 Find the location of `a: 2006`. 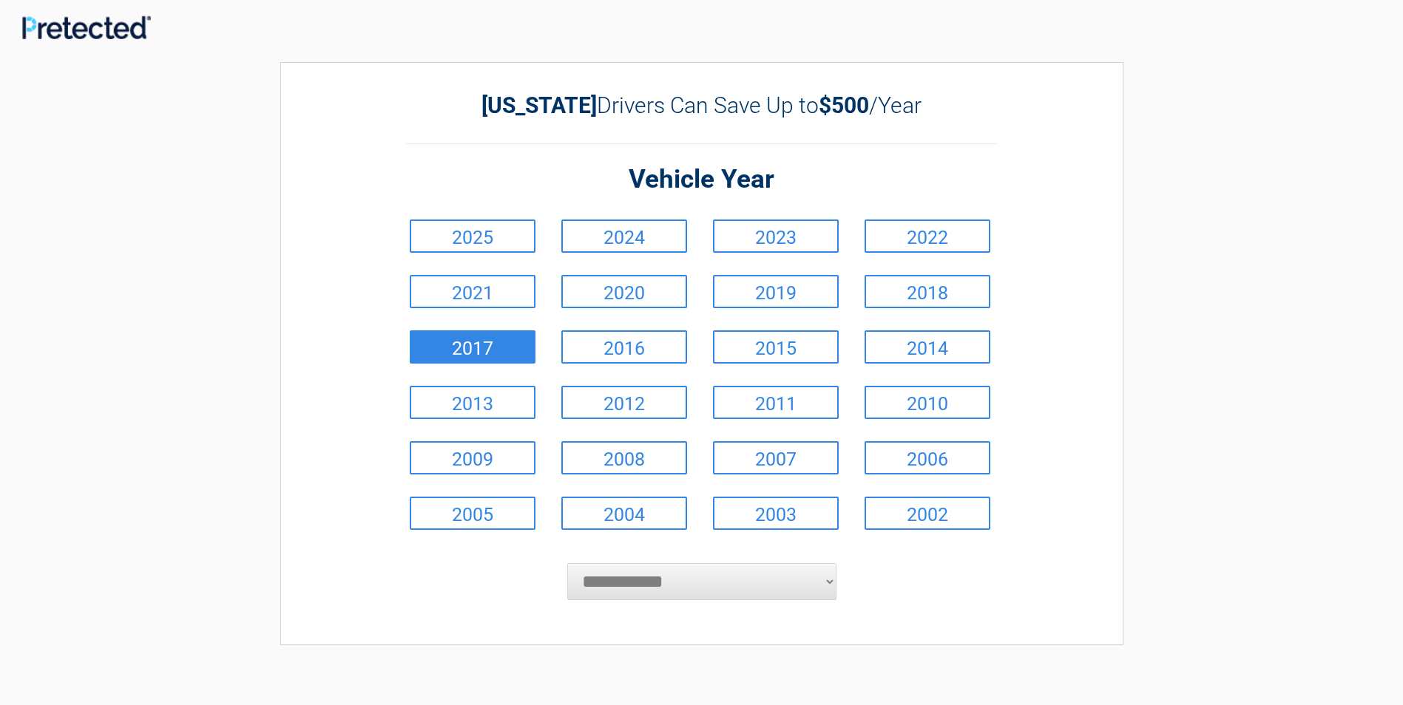

a: 2006 is located at coordinates (927, 458).